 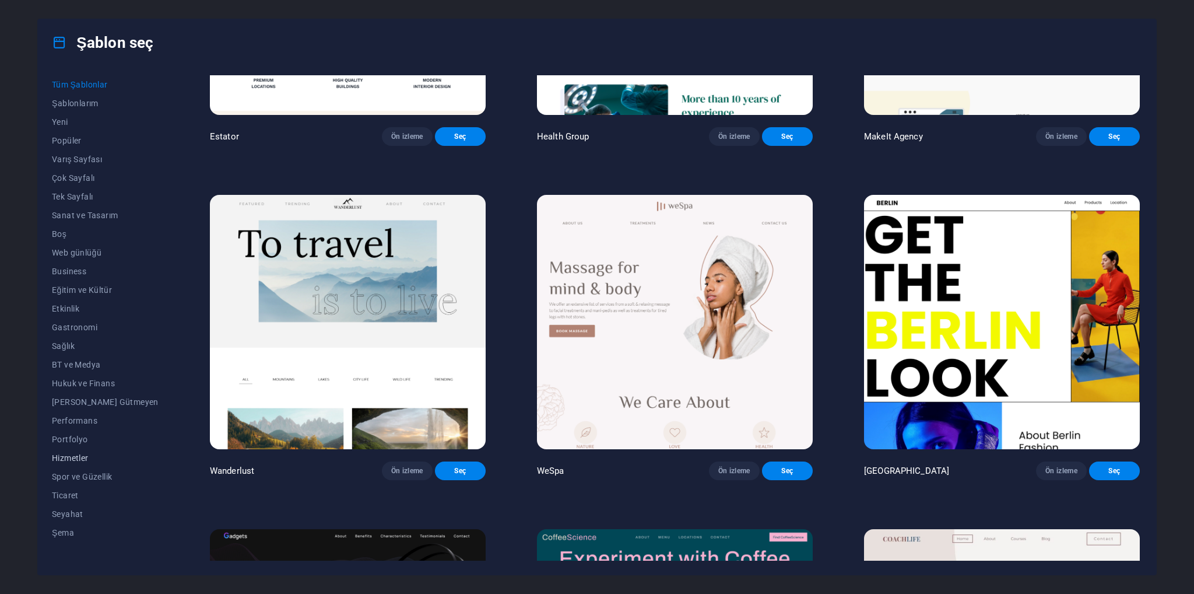 What do you see at coordinates (105, 383) in the screenshot?
I see `span: Hukuk ve Finans` at bounding box center [105, 383].